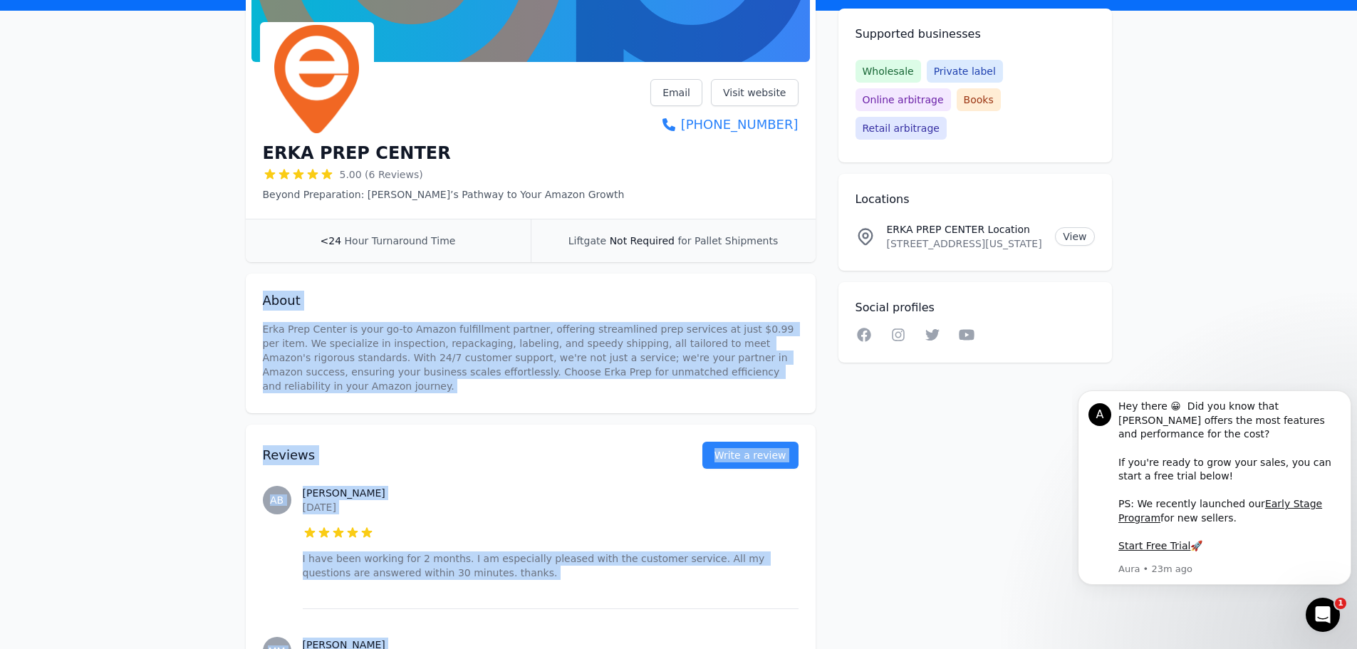 Image resolution: width=1357 pixels, height=649 pixels. Describe the element at coordinates (28, 31) in the screenshot. I see `div: Profile image for Aura` at that location.